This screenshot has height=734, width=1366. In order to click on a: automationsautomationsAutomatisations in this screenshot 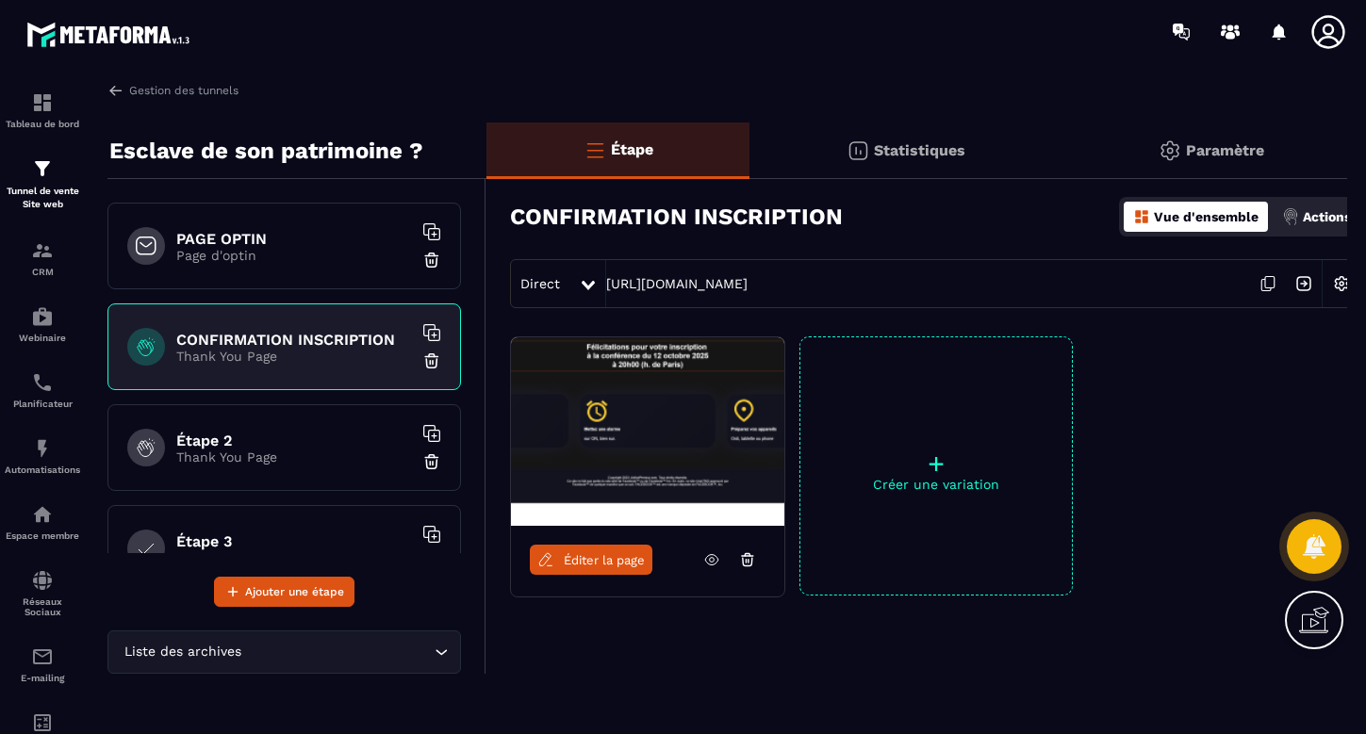, I will do `click(42, 456)`.